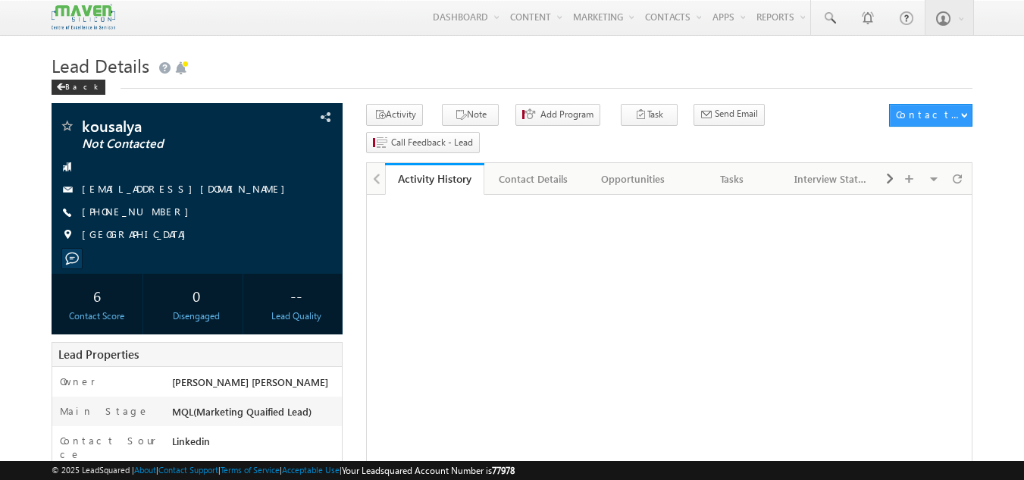 The height and width of the screenshot is (480, 1024). What do you see at coordinates (108, 447) in the screenshot?
I see `label: Contact Source` at bounding box center [108, 447].